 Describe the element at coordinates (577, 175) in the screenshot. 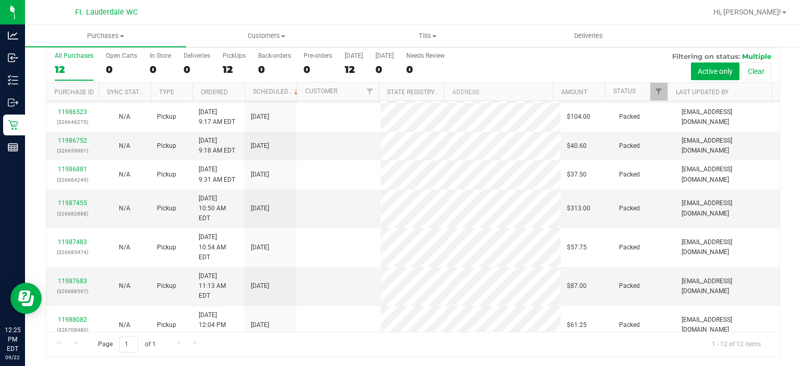

I see `span: $37.50` at that location.